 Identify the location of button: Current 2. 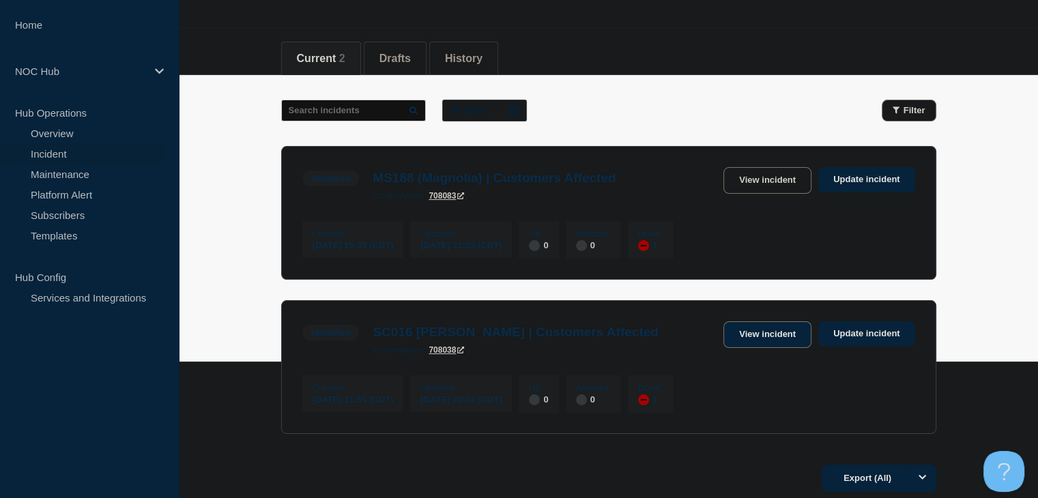
(321, 59).